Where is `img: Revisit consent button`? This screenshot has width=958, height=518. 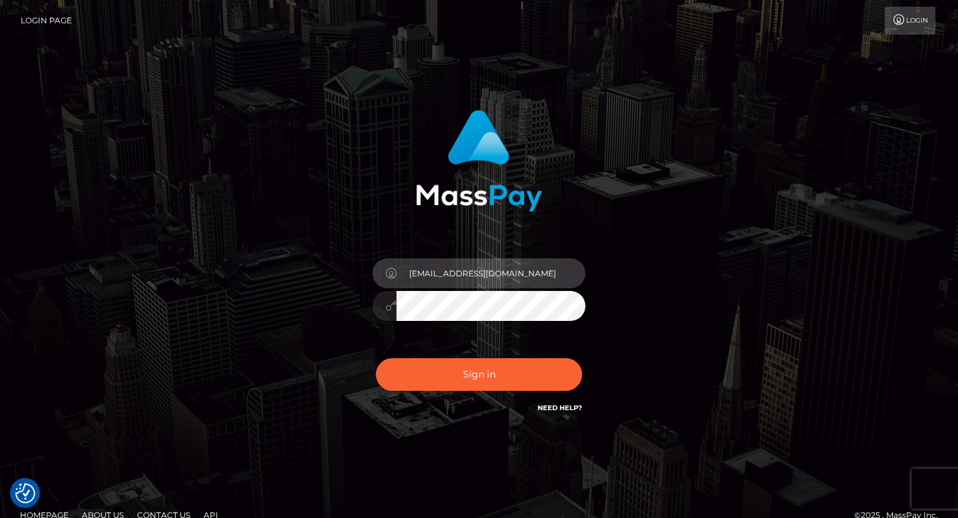 img: Revisit consent button is located at coordinates (25, 493).